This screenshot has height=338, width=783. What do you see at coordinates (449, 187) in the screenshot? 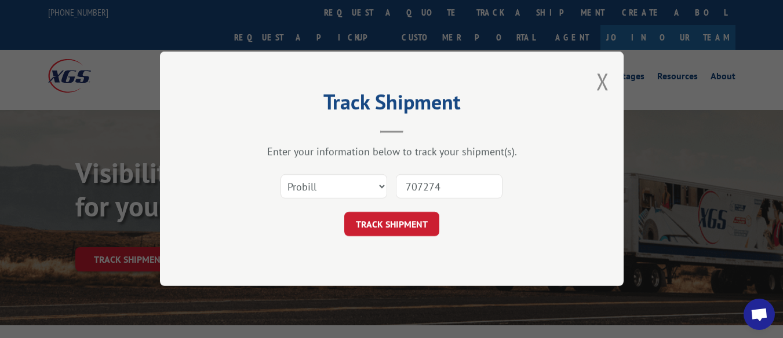
I see `input: Number(s)` at bounding box center [449, 187].